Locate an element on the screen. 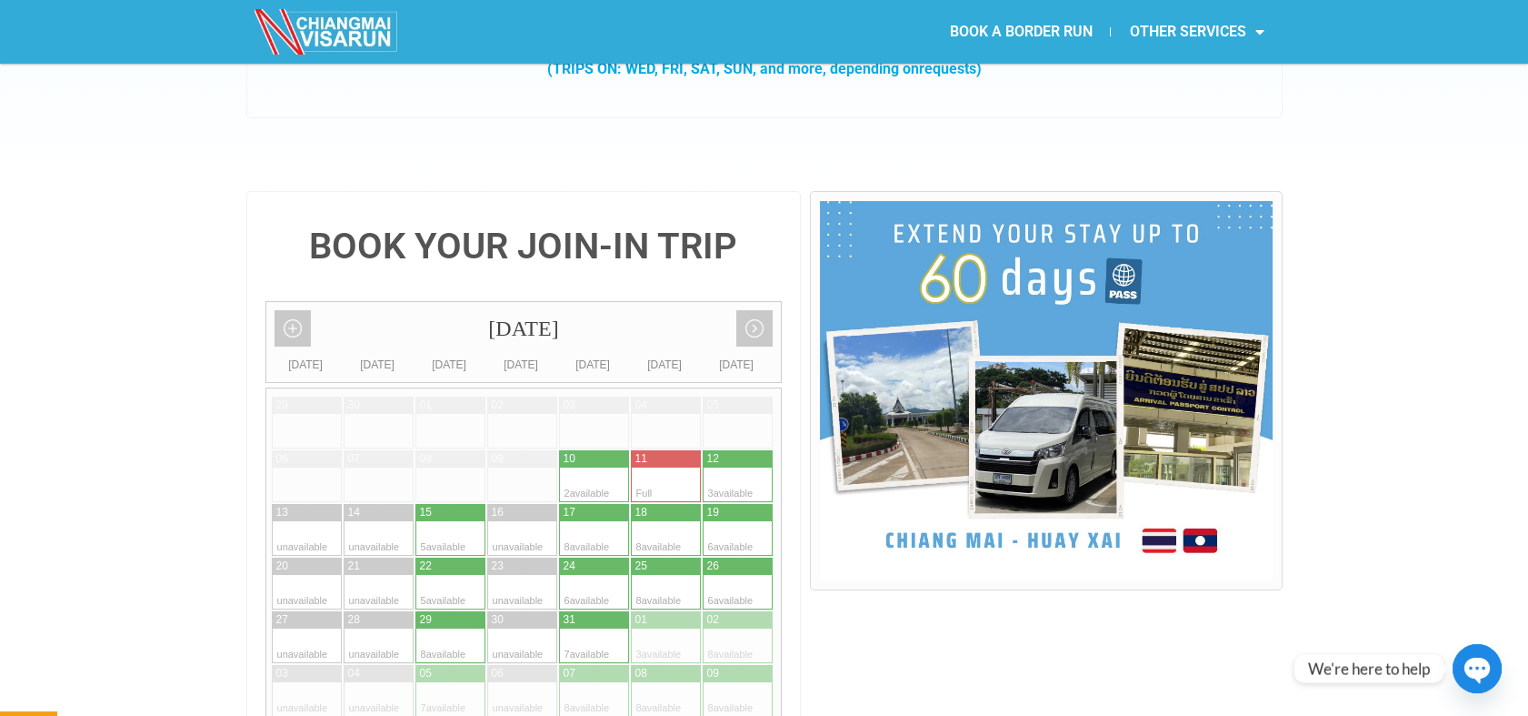  span: requests) is located at coordinates (950, 68).